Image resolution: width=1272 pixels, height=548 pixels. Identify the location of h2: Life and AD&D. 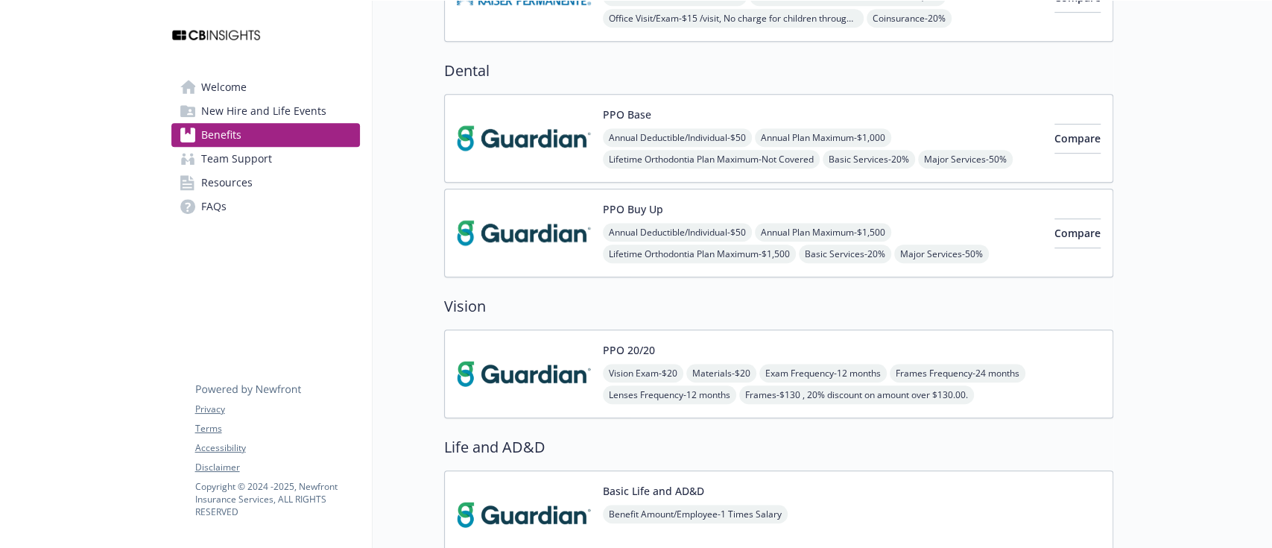
(779, 447).